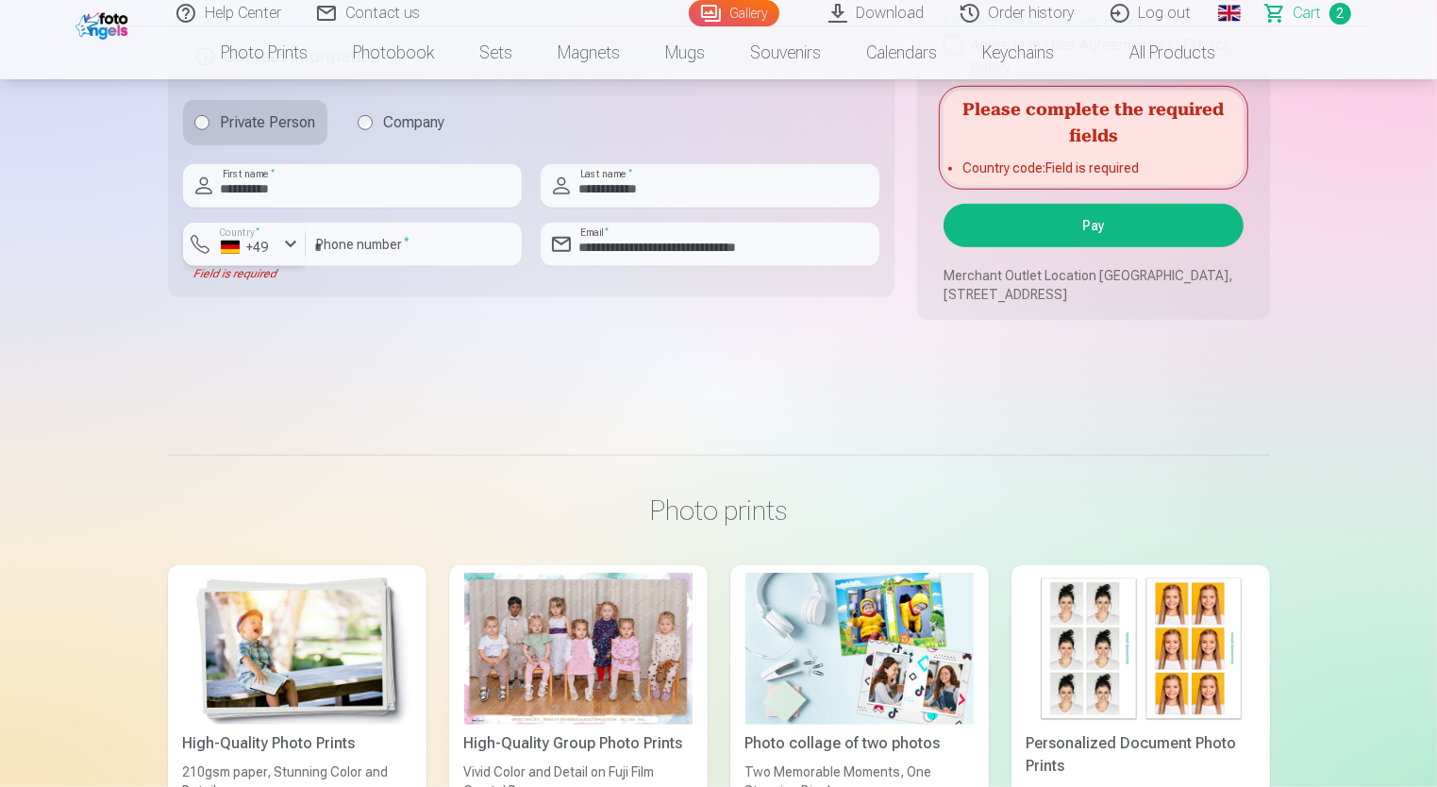  Describe the element at coordinates (1141, 648) in the screenshot. I see `img: Personalized Document Photo Prints` at that location.